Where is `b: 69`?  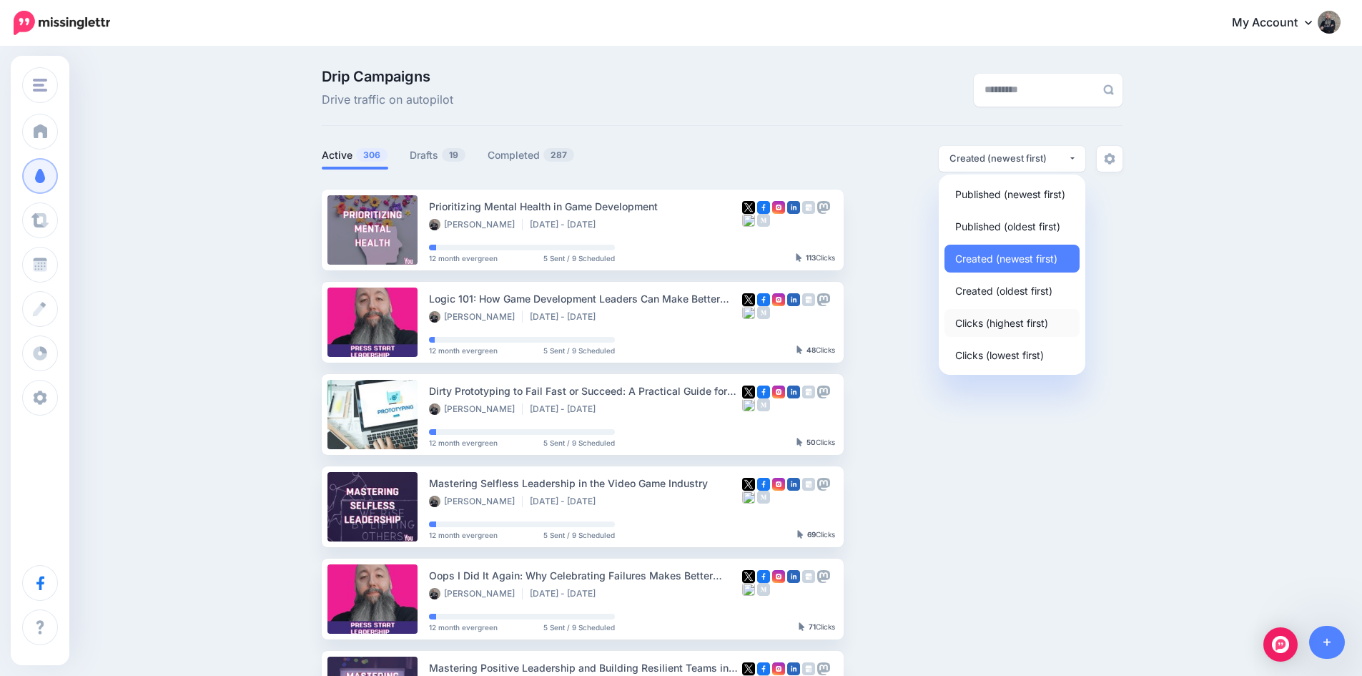 b: 69 is located at coordinates (812, 534).